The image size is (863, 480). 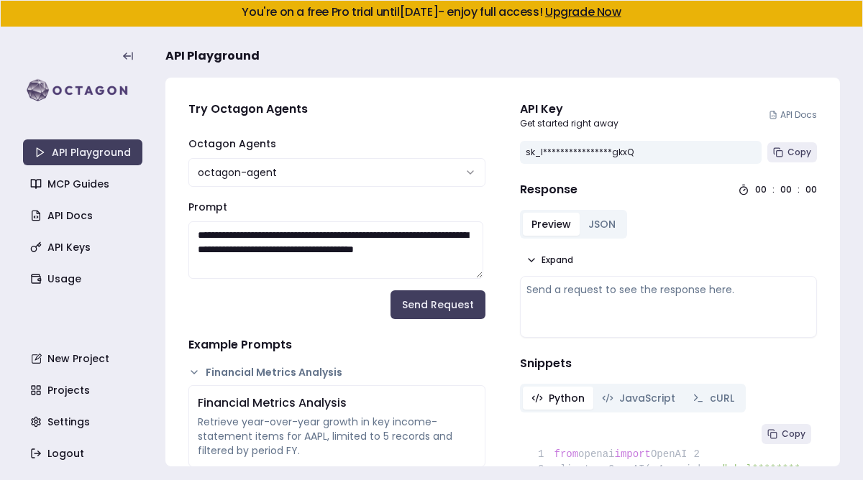 What do you see at coordinates (337, 403) in the screenshot?
I see `div: Financial Metrics Analysis` at bounding box center [337, 403].